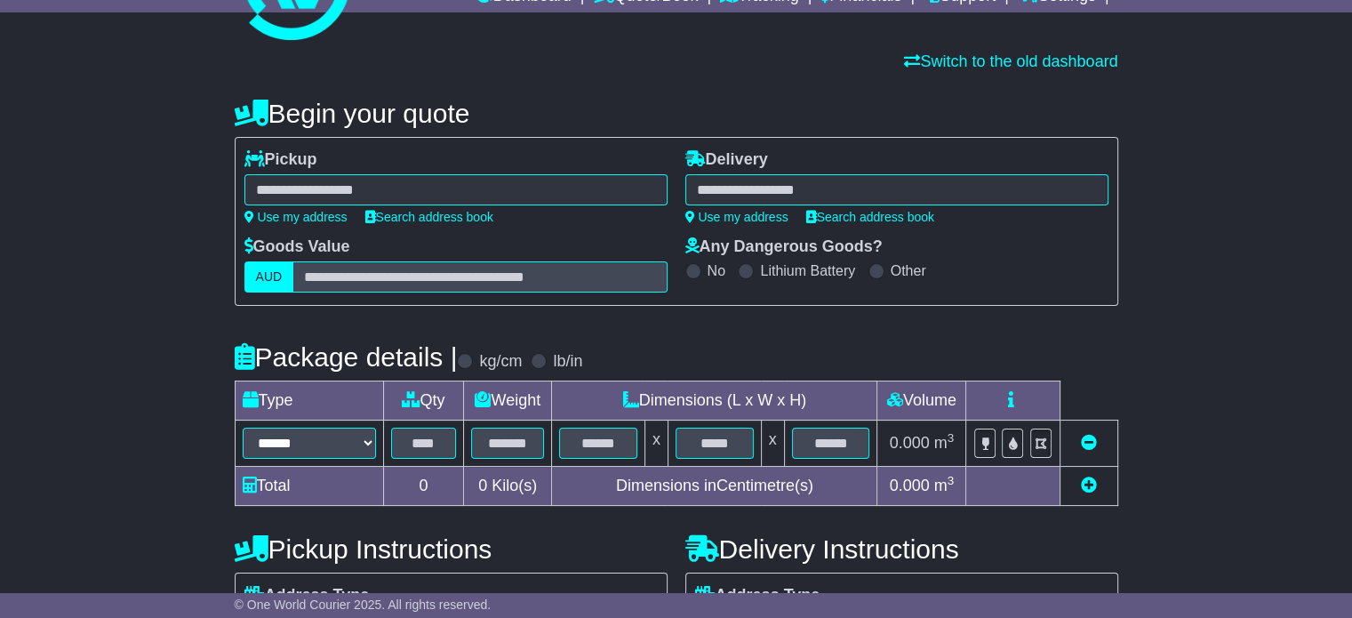 This screenshot has height=618, width=1352. Describe the element at coordinates (501, 362) in the screenshot. I see `label: kg/cm` at that location.